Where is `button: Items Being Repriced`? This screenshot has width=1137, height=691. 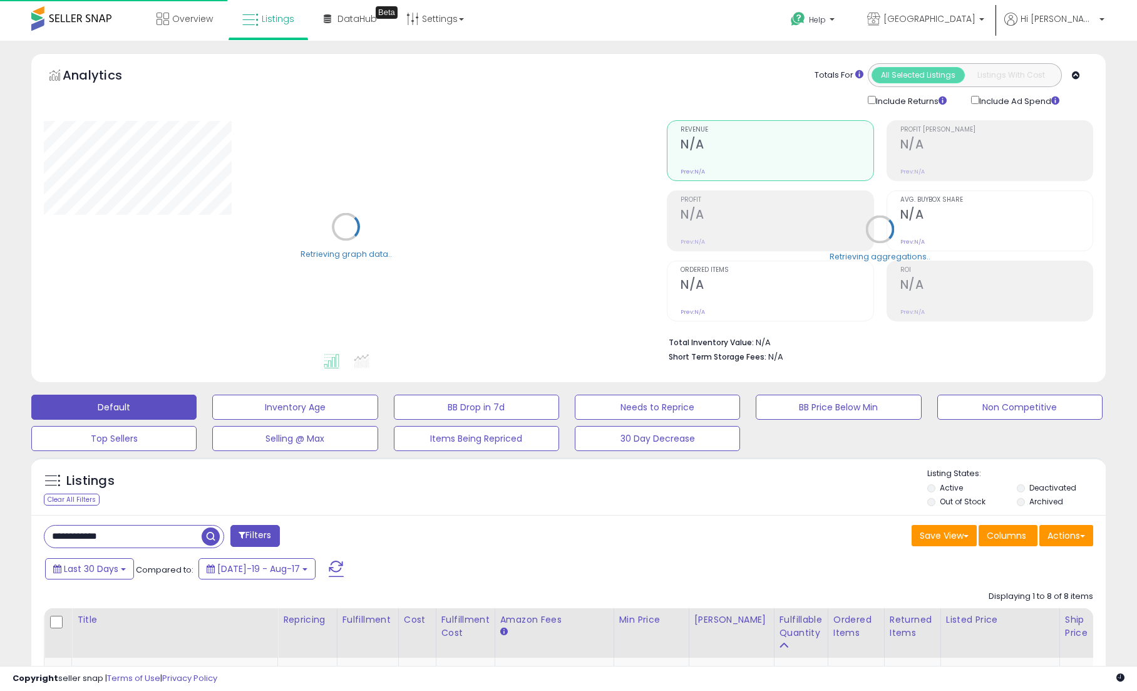
button: Items Being Repriced is located at coordinates (477, 438).